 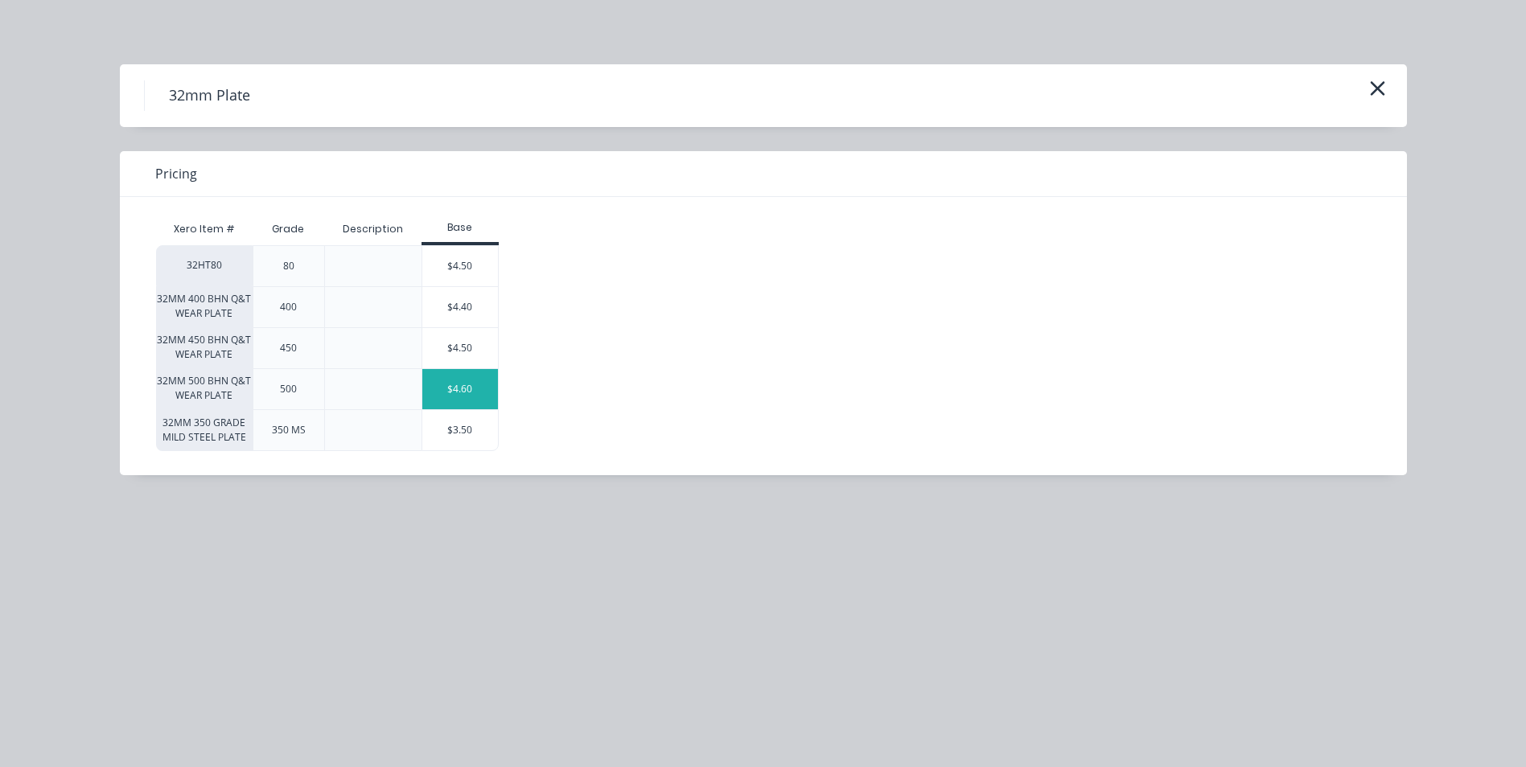 I want to click on div: 32MM 350 GRADE MILD STEEL PLATE, so click(x=204, y=430).